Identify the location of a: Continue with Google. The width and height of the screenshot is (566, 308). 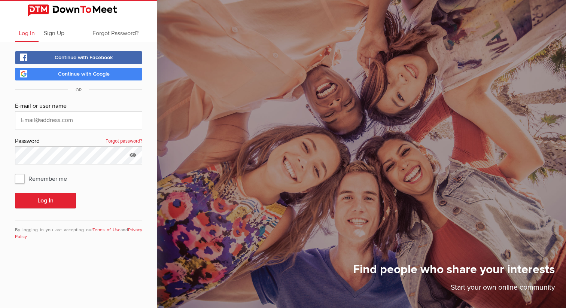
(79, 74).